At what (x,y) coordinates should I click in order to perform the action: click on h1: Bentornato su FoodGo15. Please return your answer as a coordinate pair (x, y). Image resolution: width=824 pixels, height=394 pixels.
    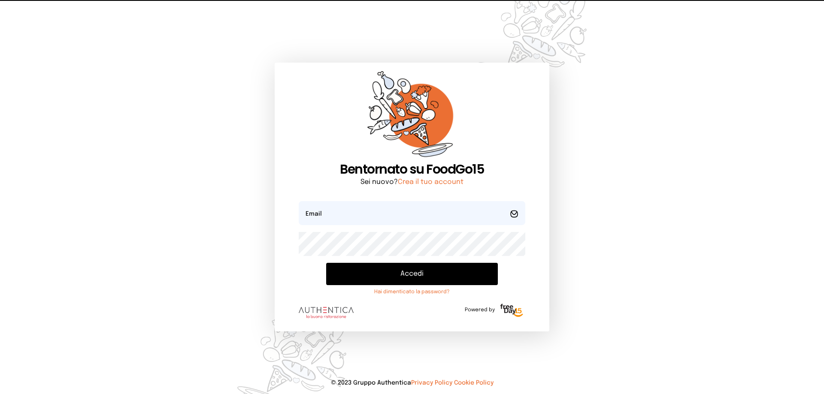
    Looking at the image, I should click on (412, 169).